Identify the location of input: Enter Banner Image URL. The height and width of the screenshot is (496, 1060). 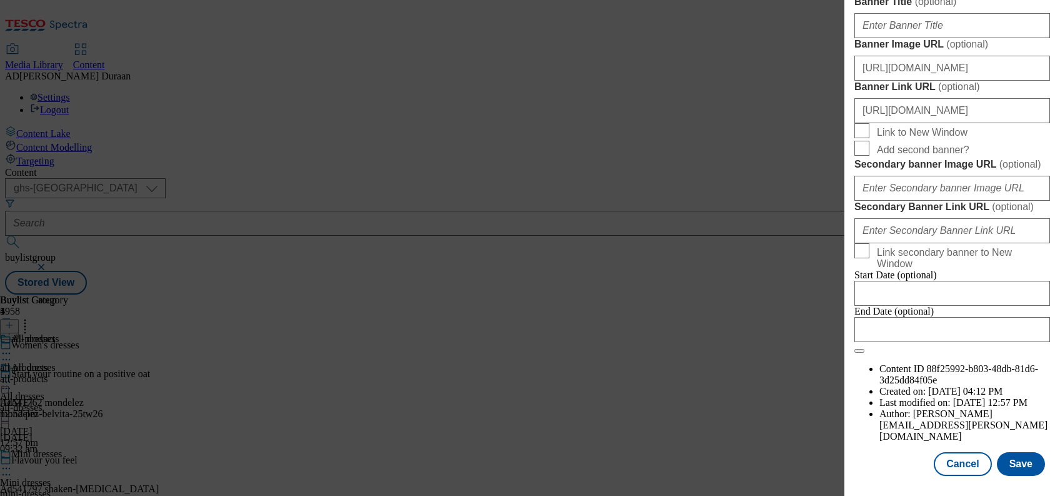
(952, 68).